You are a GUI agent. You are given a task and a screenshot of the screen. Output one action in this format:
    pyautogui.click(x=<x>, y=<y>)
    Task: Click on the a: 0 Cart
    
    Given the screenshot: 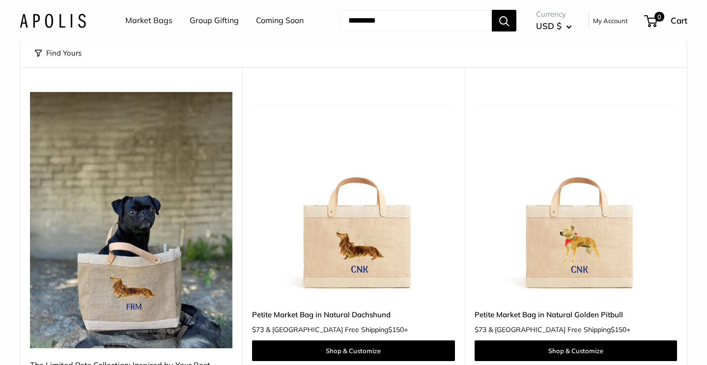 What is the action you would take?
    pyautogui.click(x=666, y=21)
    